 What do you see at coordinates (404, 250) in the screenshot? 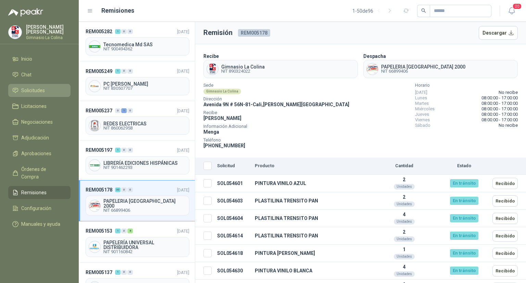
I see `p: 1` at bounding box center [404, 250].